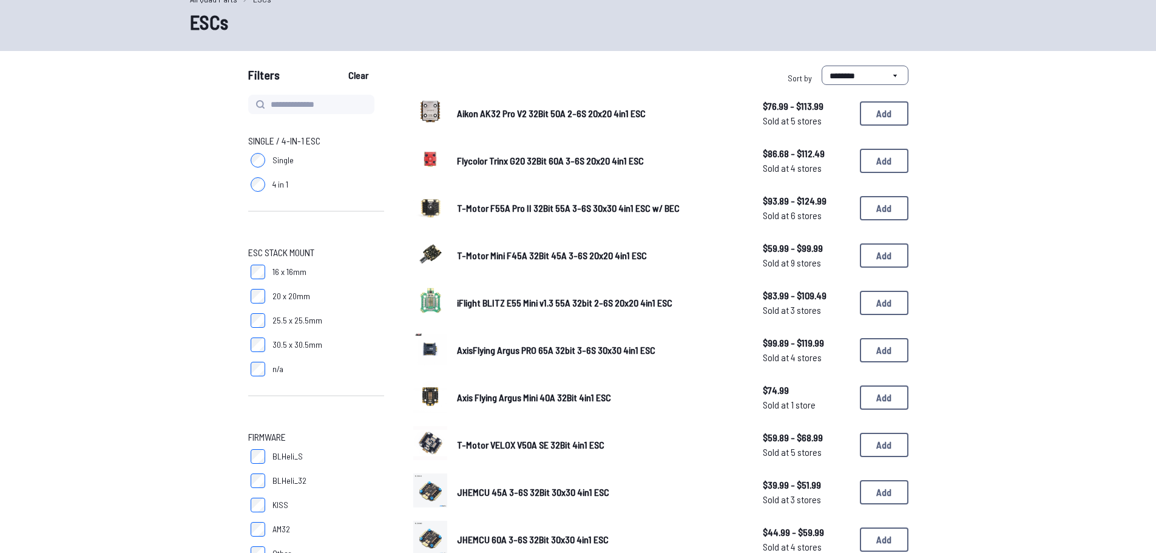 This screenshot has height=553, width=1156. Describe the element at coordinates (807, 438) in the screenshot. I see `span: $59.89 - $68.99` at that location.